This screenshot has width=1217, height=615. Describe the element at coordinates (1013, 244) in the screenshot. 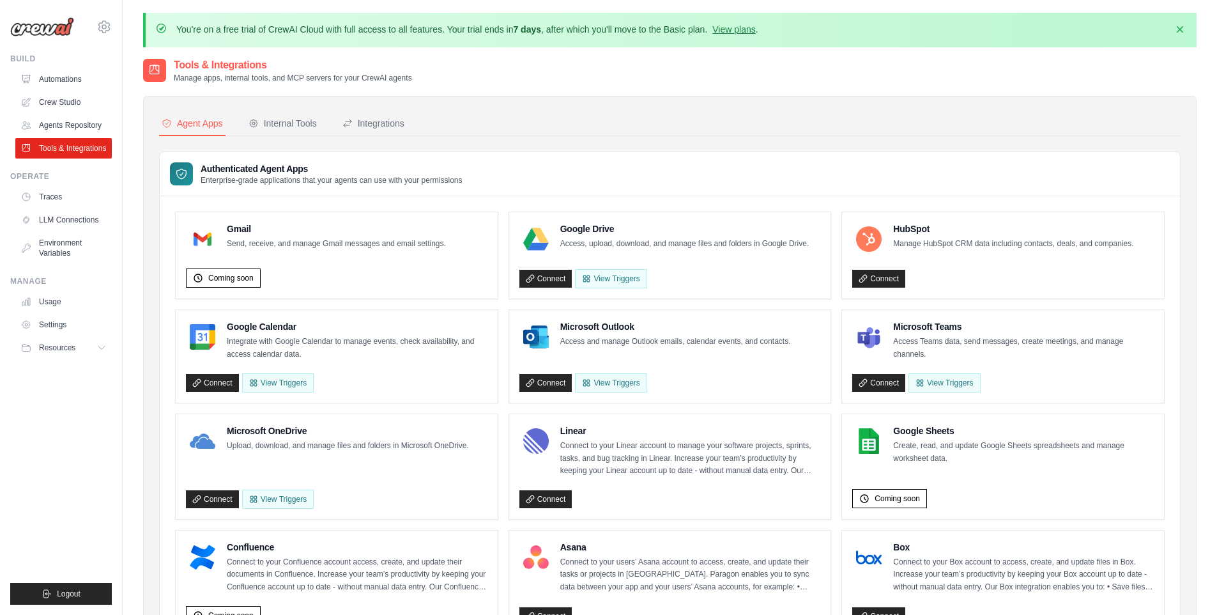

I see `p: Manage HubSpot CRM data including contacts, deals, and companies.` at that location.